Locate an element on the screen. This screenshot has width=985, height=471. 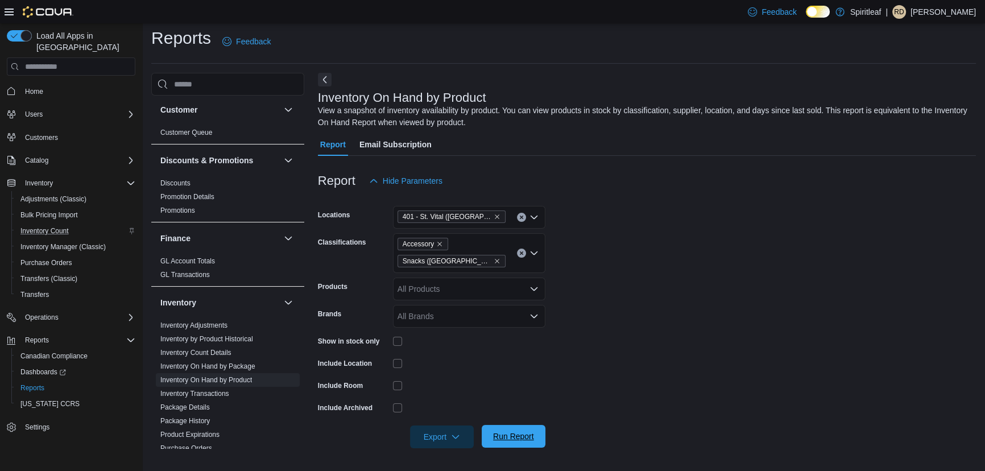
span: Email Subscription is located at coordinates (395, 144).